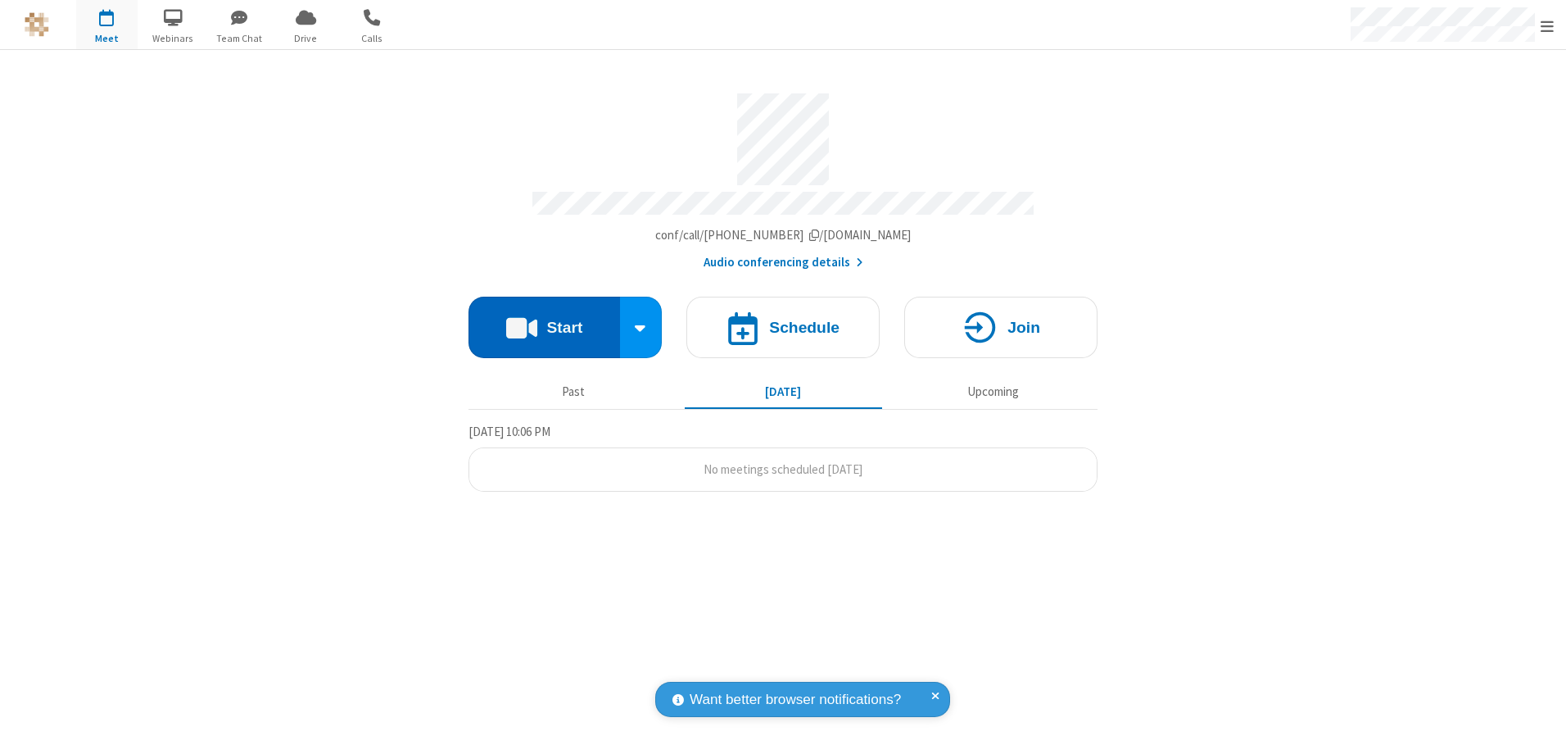  What do you see at coordinates (306, 39) in the screenshot?
I see `span: Drive` at bounding box center [306, 39].